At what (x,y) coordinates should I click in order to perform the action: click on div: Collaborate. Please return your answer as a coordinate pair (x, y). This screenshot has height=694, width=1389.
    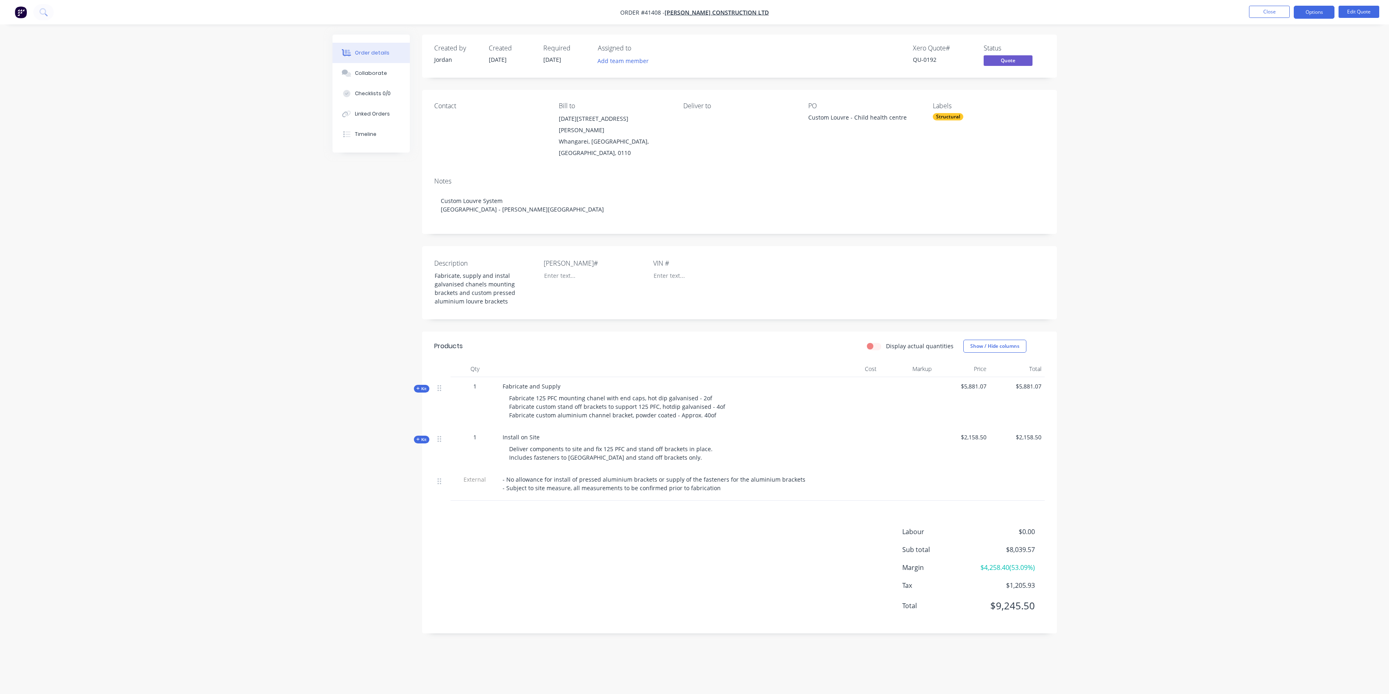
    Looking at the image, I should click on (371, 73).